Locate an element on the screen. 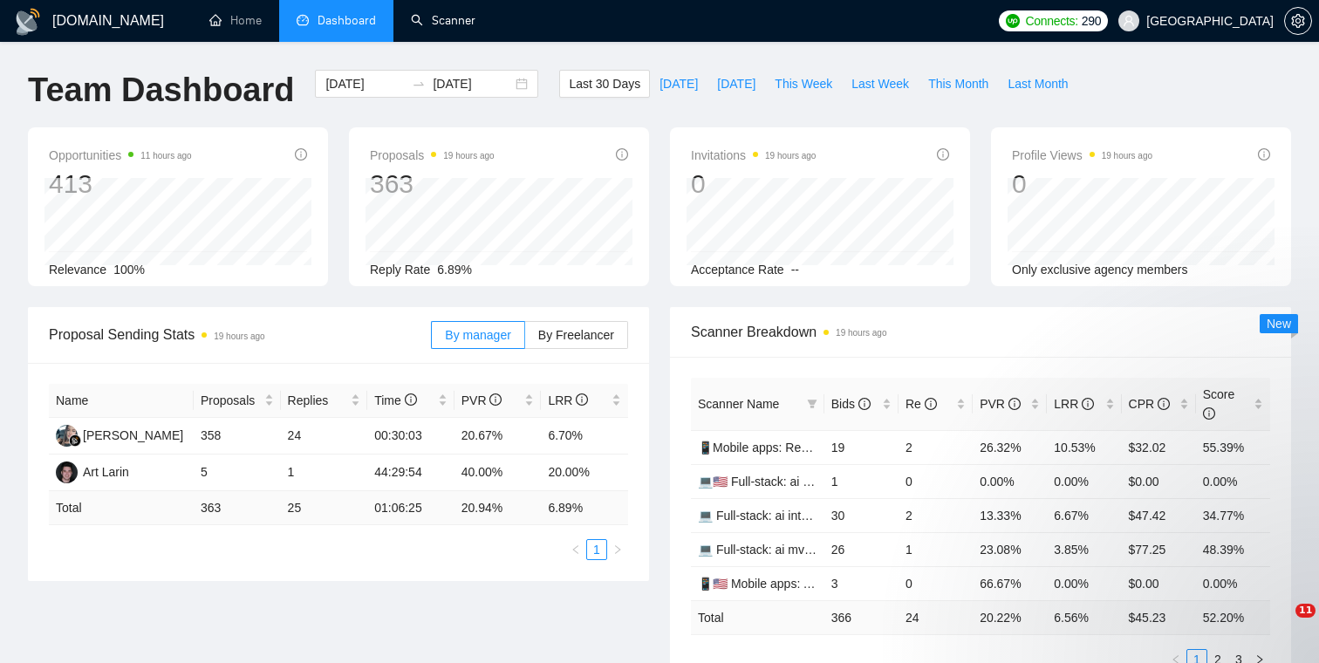 Image resolution: width=1319 pixels, height=663 pixels. td: 10.53% is located at coordinates (1084, 447).